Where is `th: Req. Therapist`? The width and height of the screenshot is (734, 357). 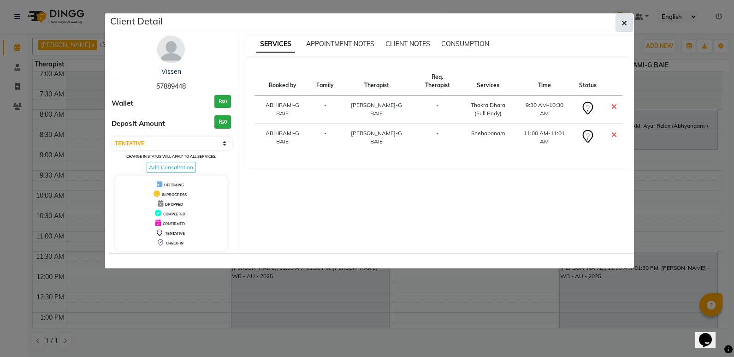 th: Req. Therapist is located at coordinates (437, 81).